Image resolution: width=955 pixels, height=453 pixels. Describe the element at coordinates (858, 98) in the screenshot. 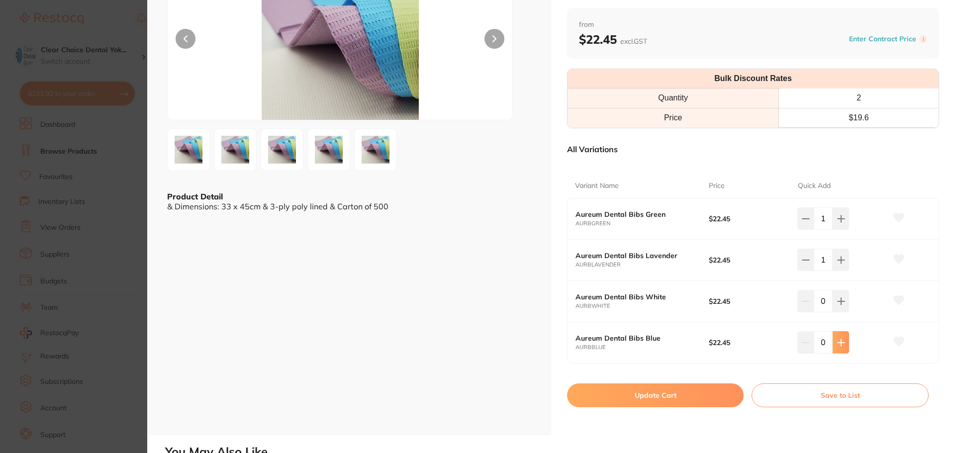

I see `th: 2` at that location.